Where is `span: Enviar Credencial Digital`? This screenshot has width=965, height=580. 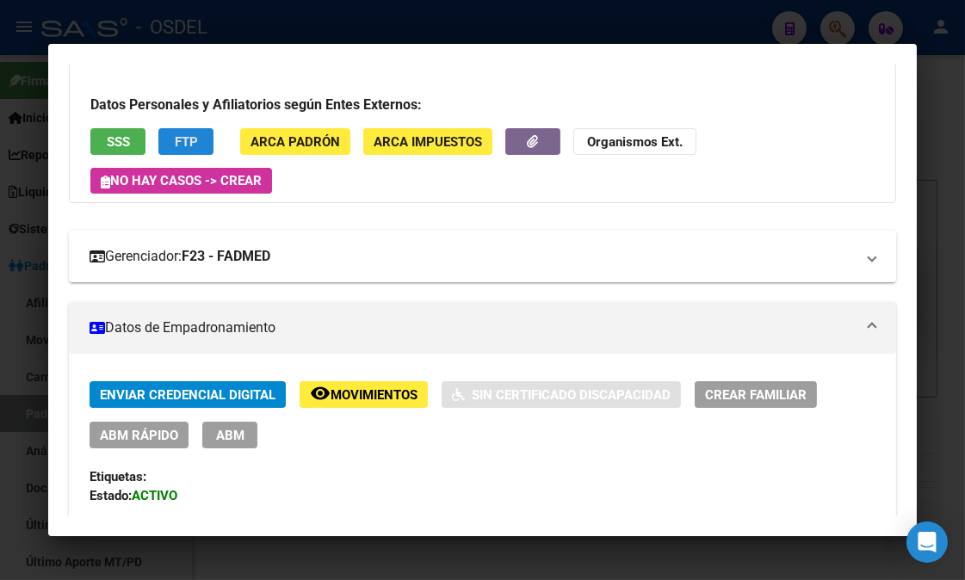 span: Enviar Credencial Digital is located at coordinates (188, 395).